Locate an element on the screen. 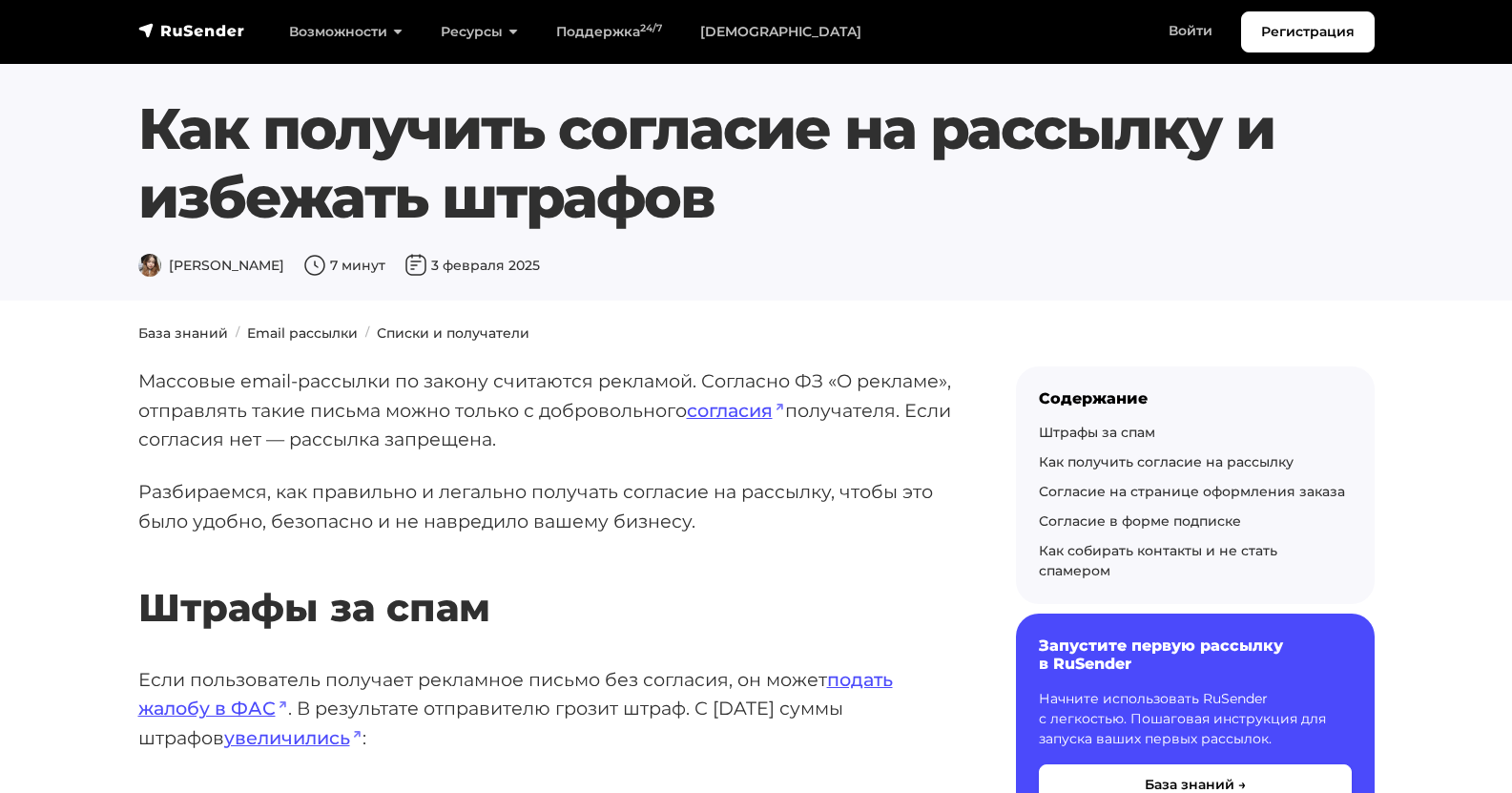 This screenshot has width=1512, height=793. a: Регистрация is located at coordinates (1308, 31).